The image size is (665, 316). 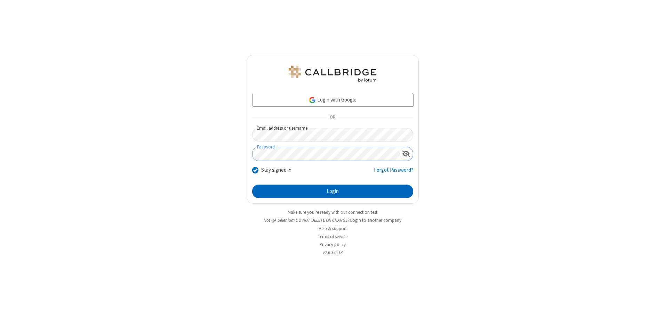 I want to click on span: OR, so click(x=333, y=118).